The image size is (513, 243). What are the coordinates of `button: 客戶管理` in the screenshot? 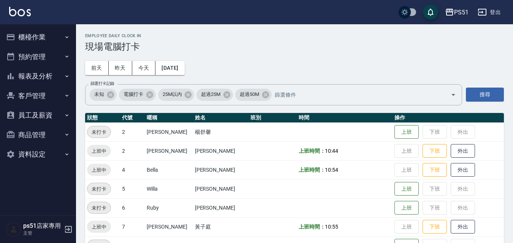 It's located at (38, 96).